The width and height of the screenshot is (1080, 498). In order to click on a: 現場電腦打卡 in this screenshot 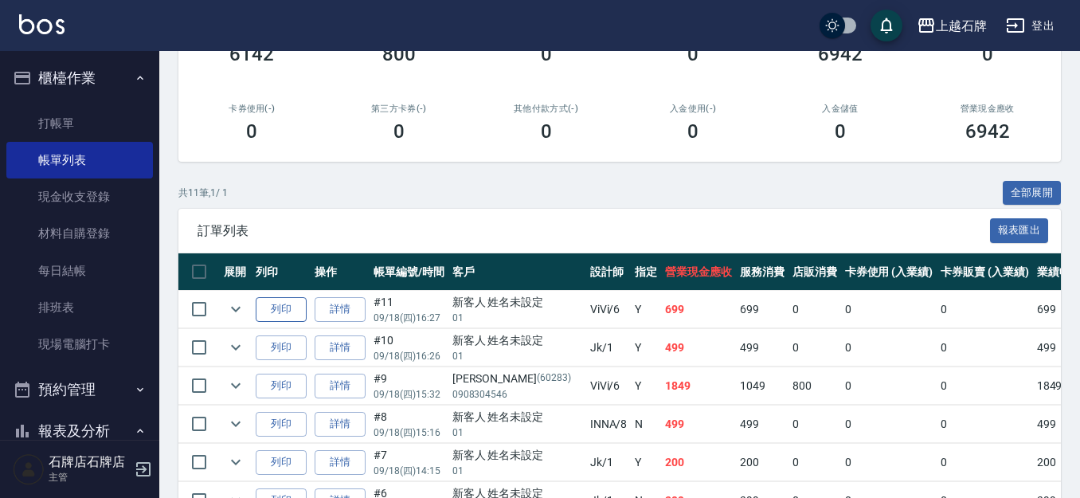, I will do `click(80, 344)`.